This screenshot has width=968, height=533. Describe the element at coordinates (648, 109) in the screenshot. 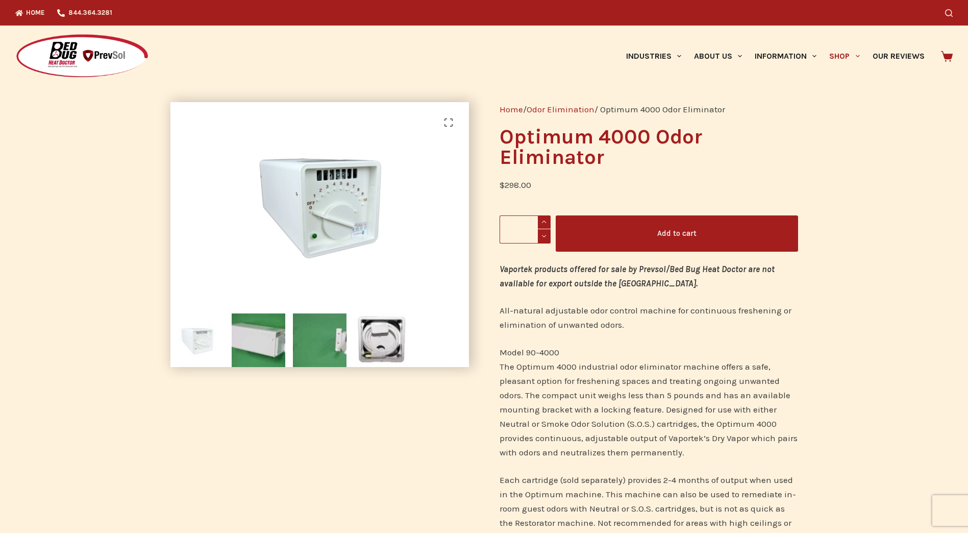

I see `nav: Breadcrumb` at that location.